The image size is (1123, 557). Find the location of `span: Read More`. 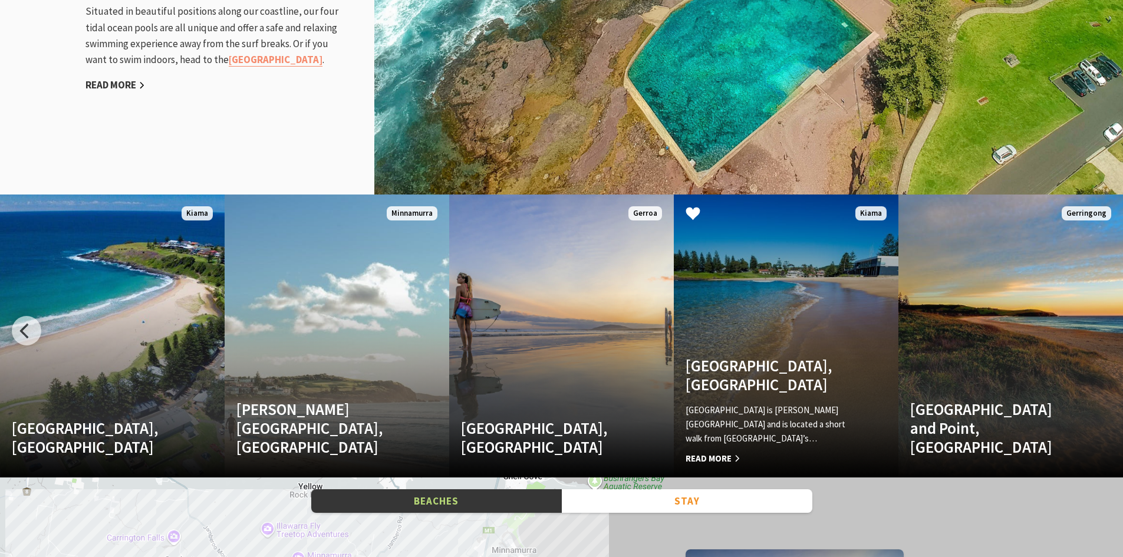

span: Read More is located at coordinates (769, 458).